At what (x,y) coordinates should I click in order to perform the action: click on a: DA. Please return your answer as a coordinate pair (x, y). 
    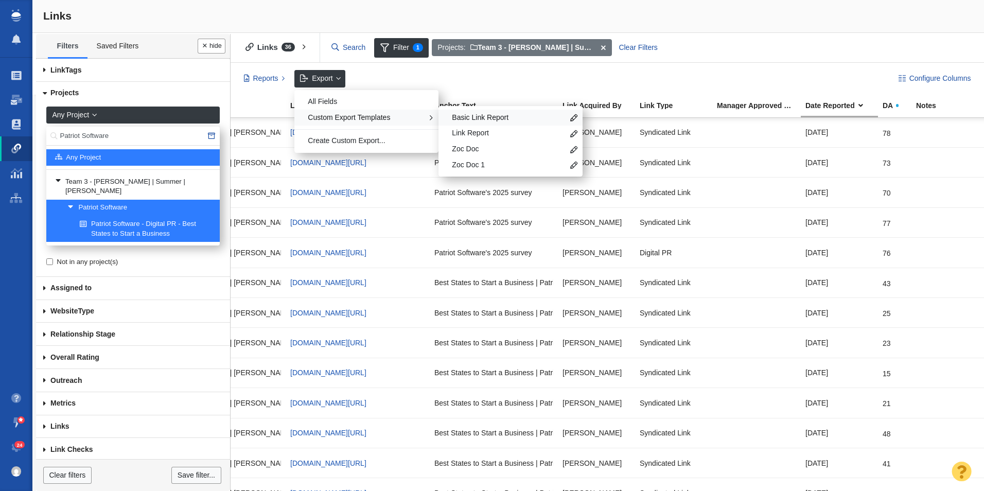
    Looking at the image, I should click on (899, 106).